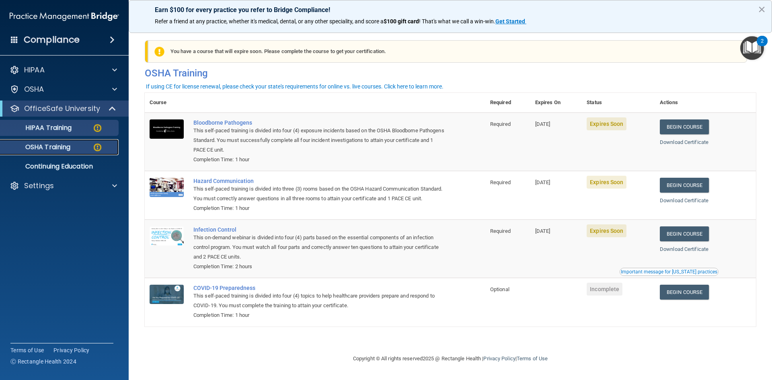 This screenshot has width=772, height=380. What do you see at coordinates (63, 70) in the screenshot?
I see `a: HIPAA` at bounding box center [63, 70].